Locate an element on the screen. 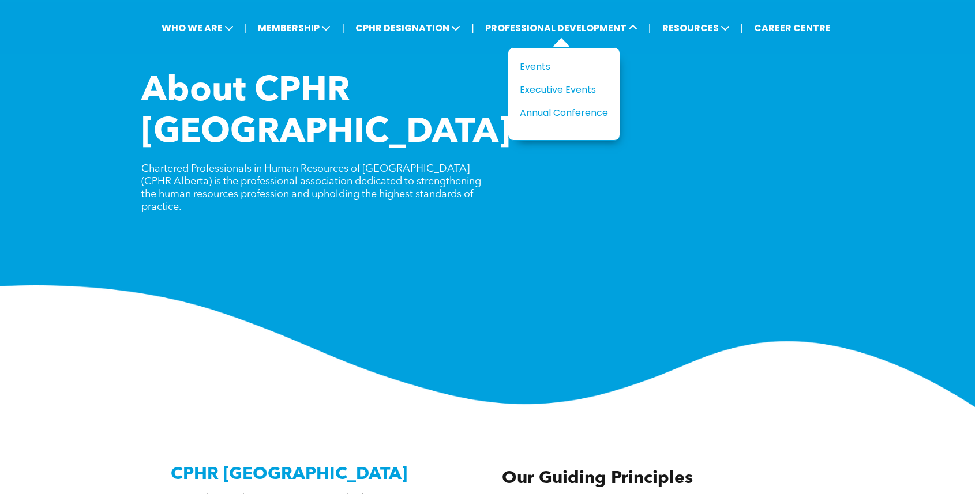 Image resolution: width=975 pixels, height=494 pixels. span: RESOURCES is located at coordinates (696, 28).